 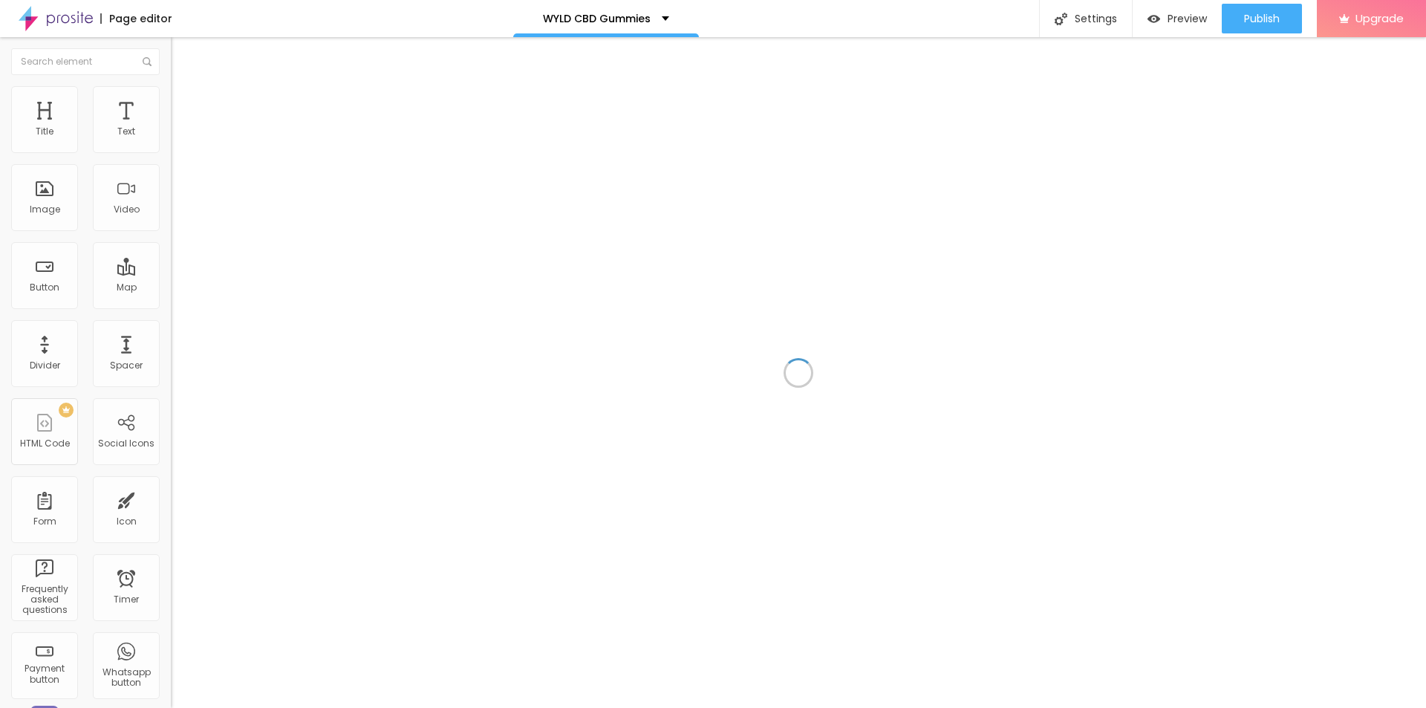 I want to click on div: Timer, so click(x=126, y=599).